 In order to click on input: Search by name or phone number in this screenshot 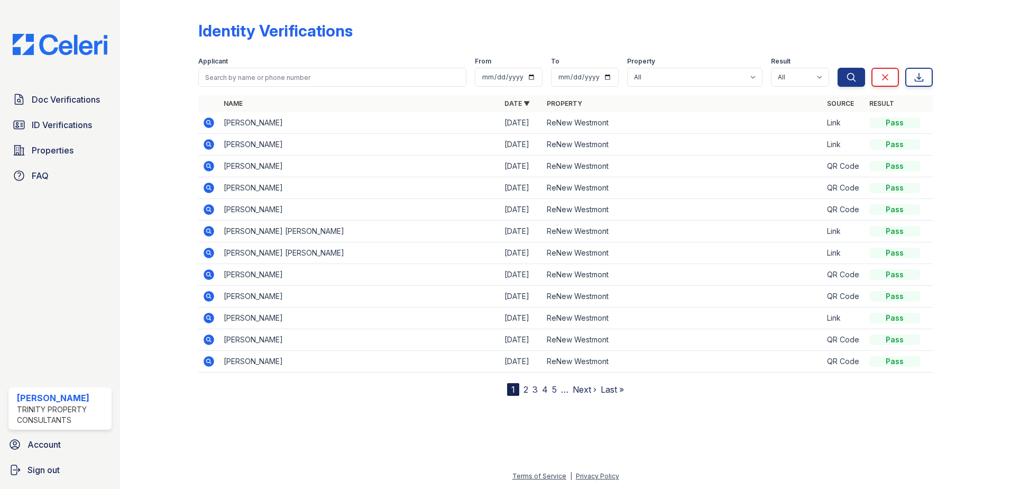, I will do `click(332, 77)`.